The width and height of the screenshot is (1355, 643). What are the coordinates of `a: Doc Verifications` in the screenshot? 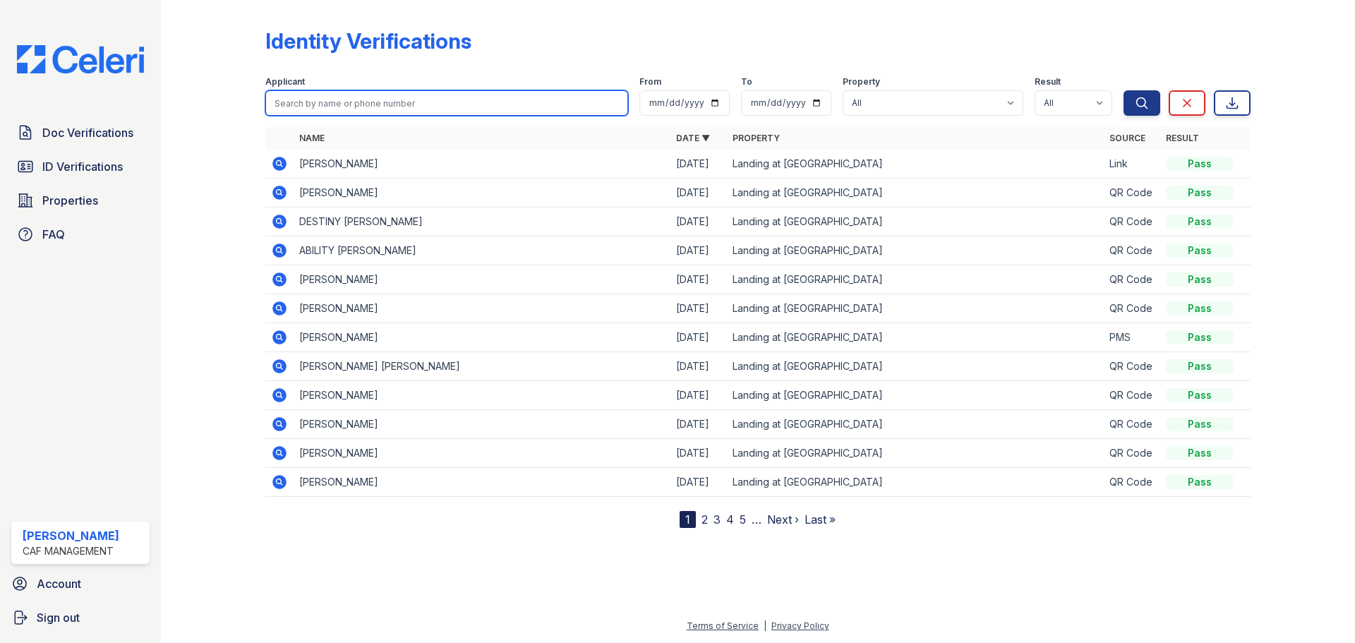 It's located at (80, 133).